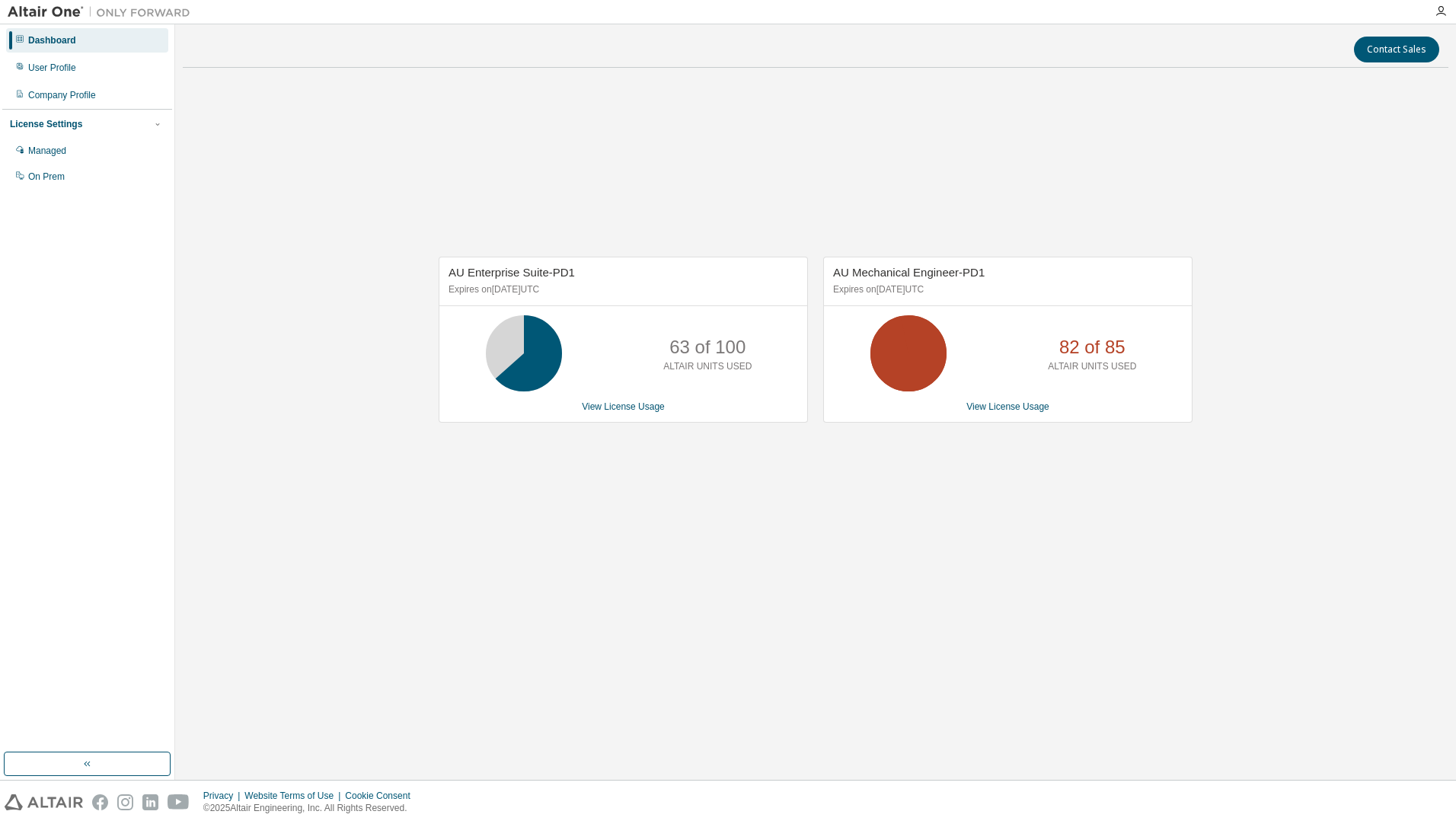 The image size is (1456, 824). What do you see at coordinates (1396, 49) in the screenshot?
I see `button: Contact Sales` at bounding box center [1396, 49].